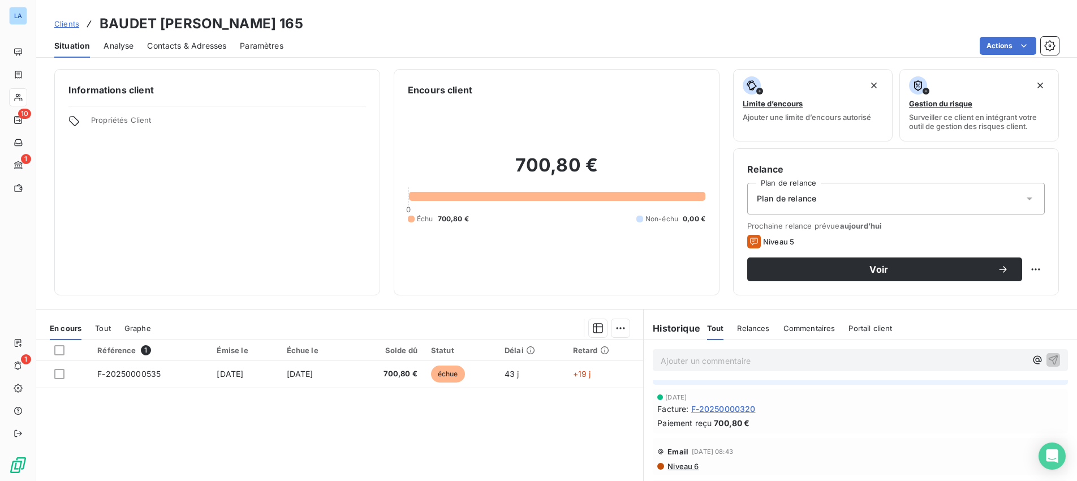 The image size is (1077, 481). What do you see at coordinates (724, 408) in the screenshot?
I see `span: F-20250000320` at bounding box center [724, 408].